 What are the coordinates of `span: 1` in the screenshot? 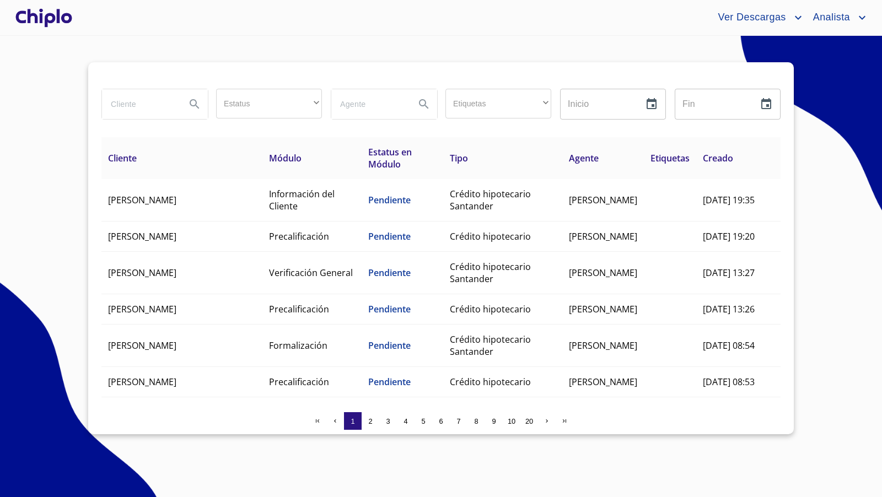 It's located at (352, 421).